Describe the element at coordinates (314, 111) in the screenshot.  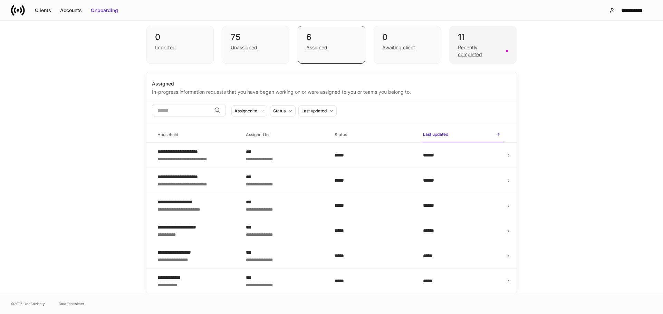
I see `div: Last updated` at that location.